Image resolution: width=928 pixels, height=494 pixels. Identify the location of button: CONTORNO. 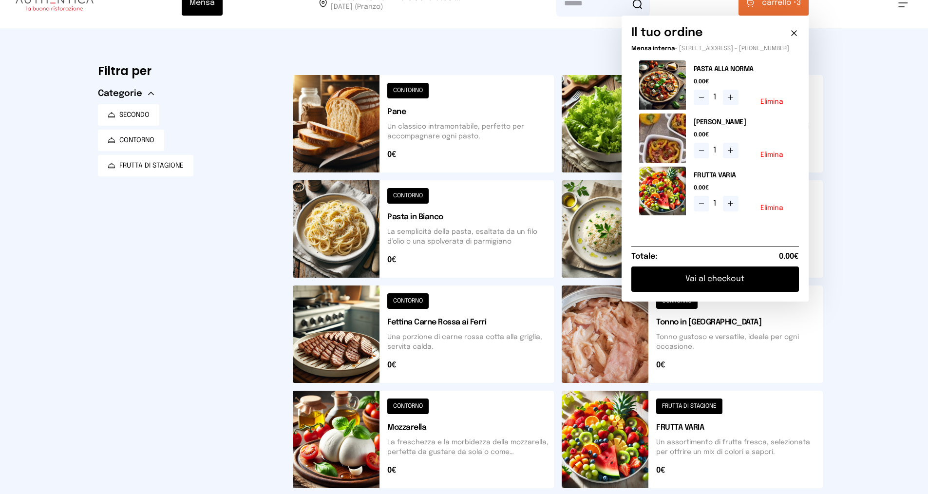
(131, 140).